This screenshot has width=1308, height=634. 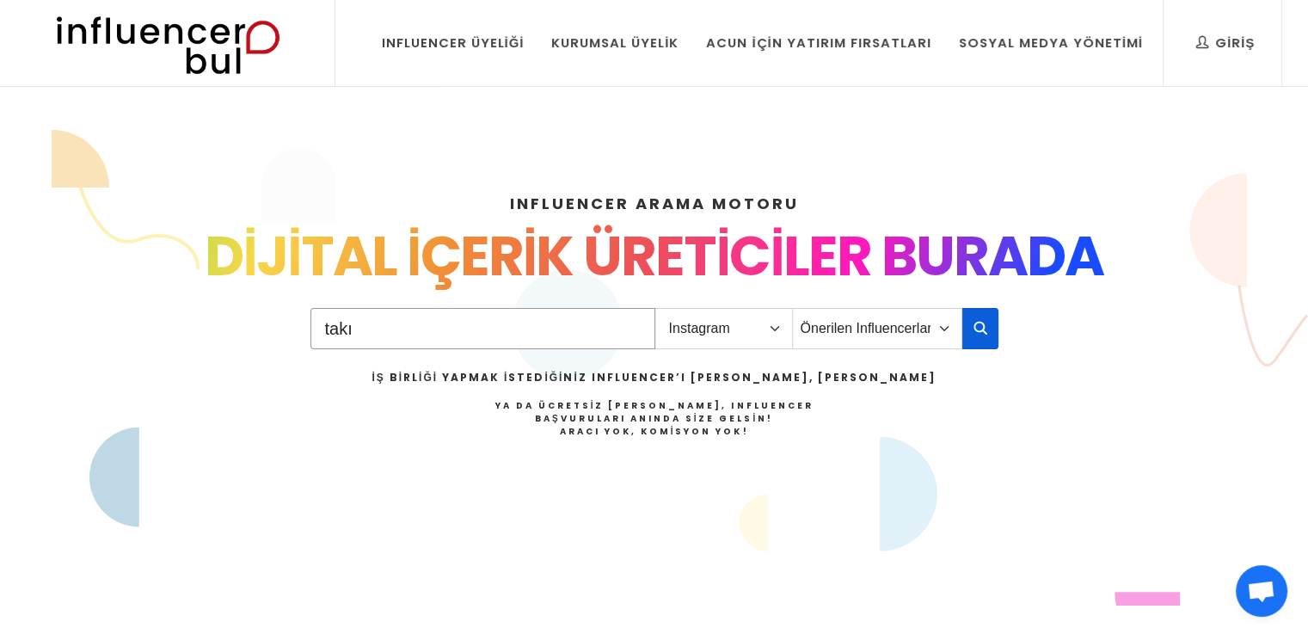 What do you see at coordinates (453, 43) in the screenshot?
I see `div: Influencer Üyeliği` at bounding box center [453, 43].